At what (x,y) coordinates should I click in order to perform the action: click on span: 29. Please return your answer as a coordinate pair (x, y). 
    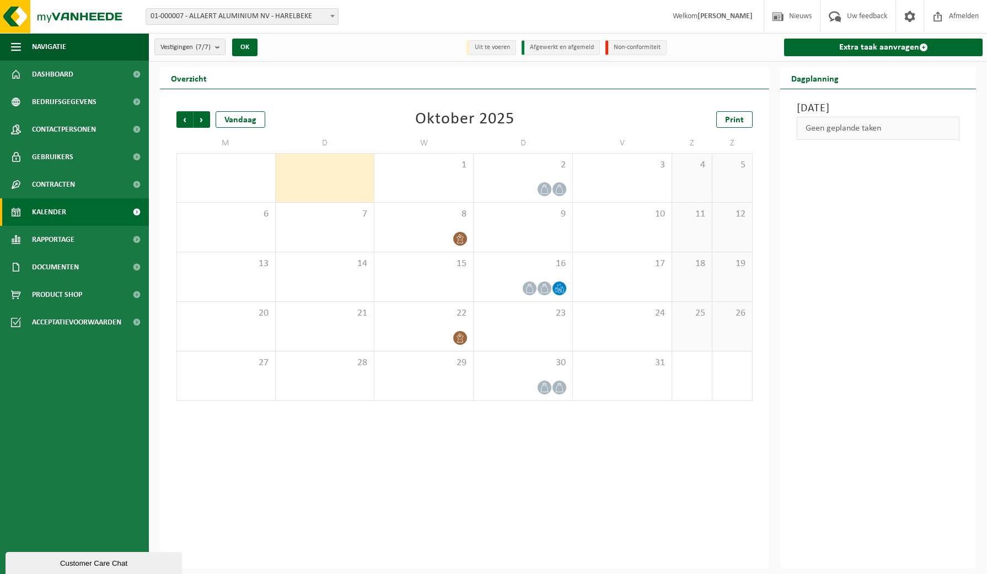
    Looking at the image, I should click on (423, 363).